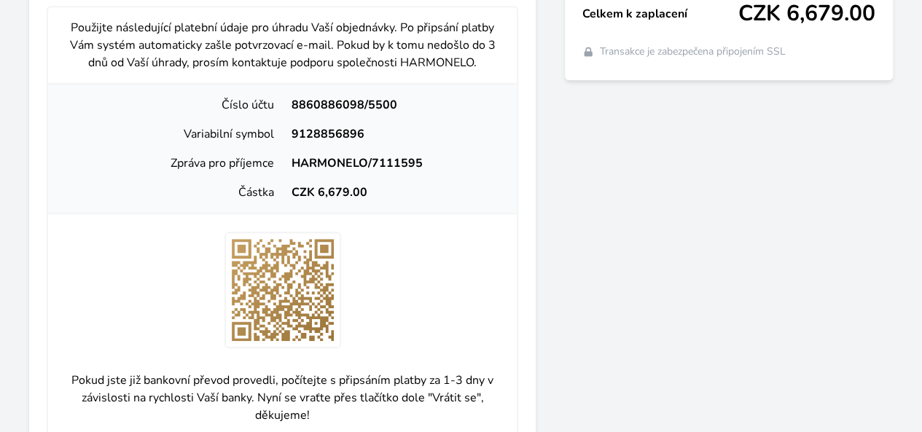 The height and width of the screenshot is (432, 922). I want to click on div: 9128856896, so click(394, 134).